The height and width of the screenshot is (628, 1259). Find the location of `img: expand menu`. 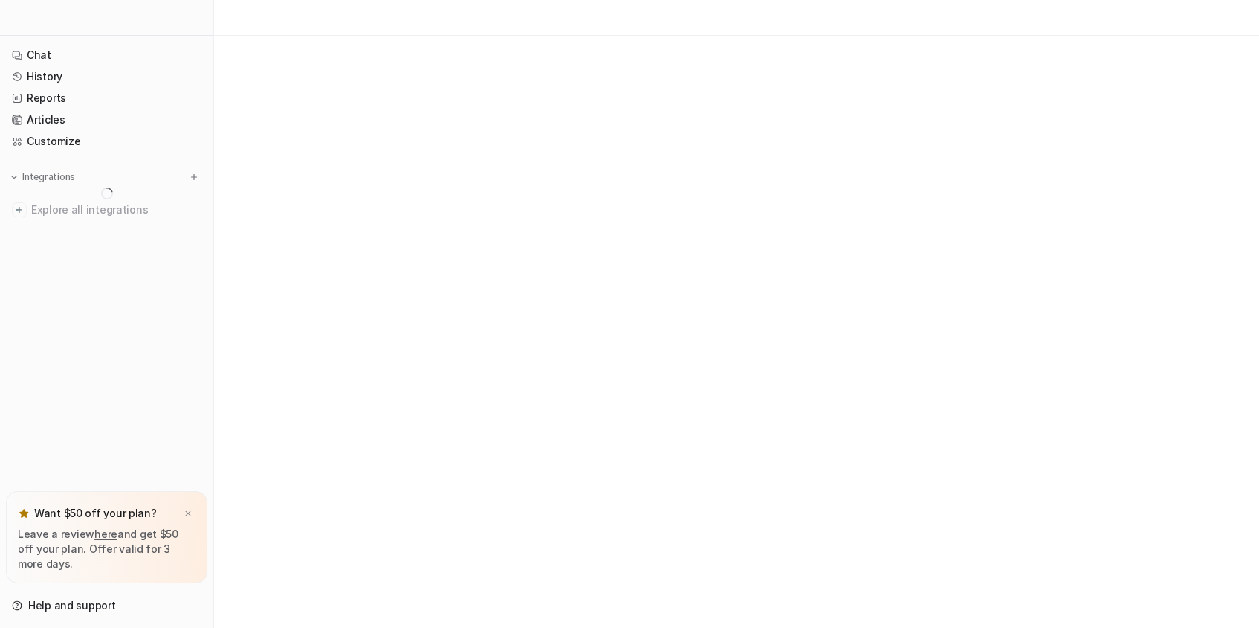

img: expand menu is located at coordinates (14, 177).